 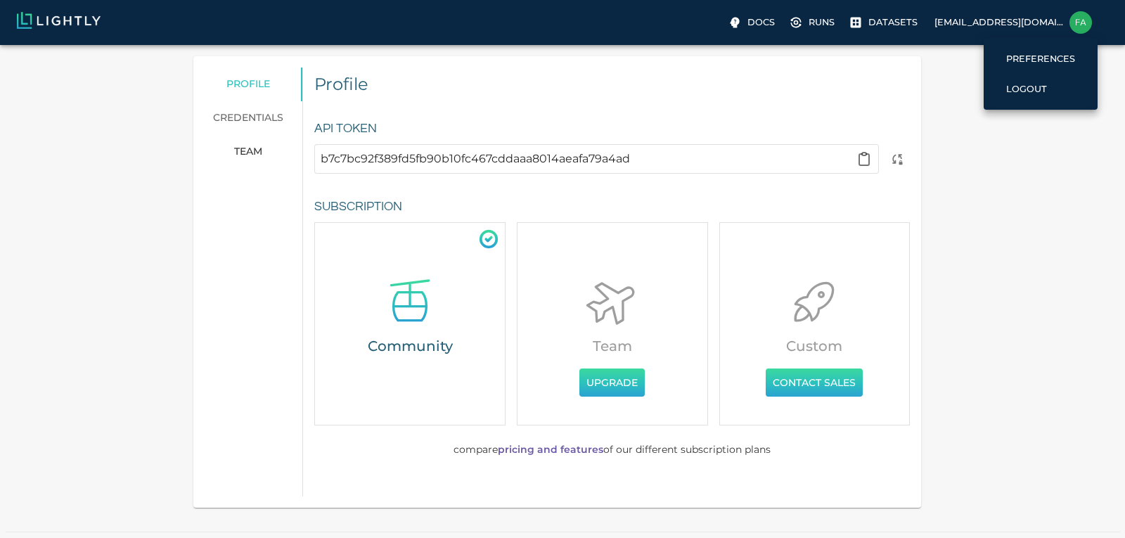 What do you see at coordinates (1041, 89) in the screenshot?
I see `a: Logout` at bounding box center [1041, 89].